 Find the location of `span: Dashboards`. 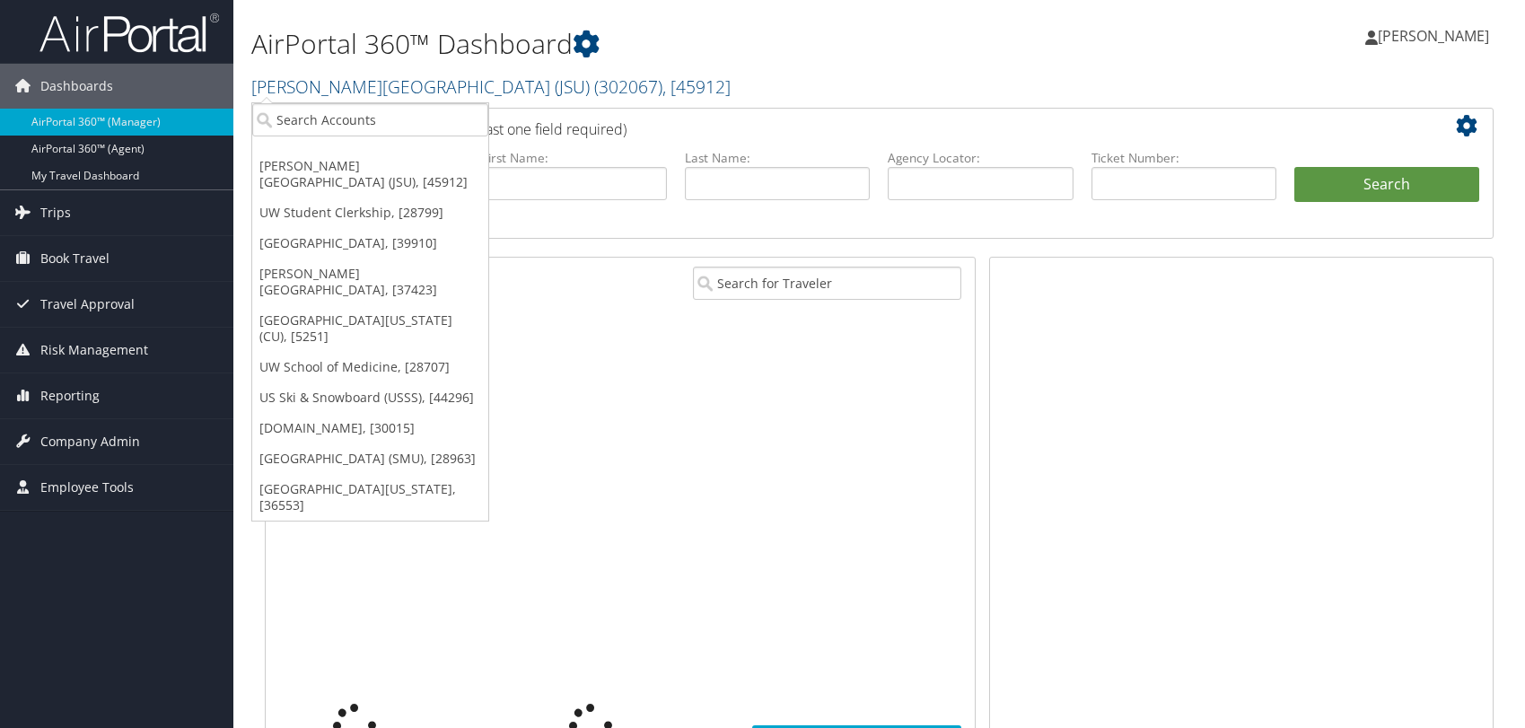

span: Dashboards is located at coordinates (76, 86).